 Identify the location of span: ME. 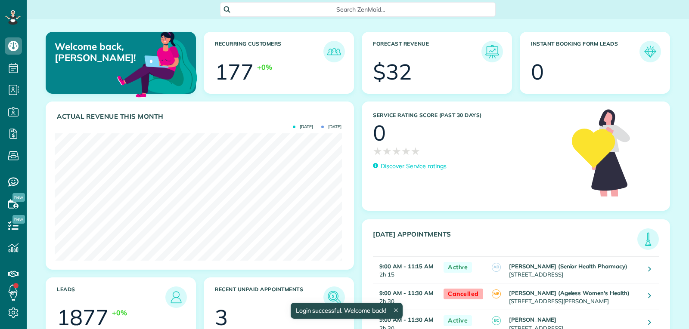
(496, 294).